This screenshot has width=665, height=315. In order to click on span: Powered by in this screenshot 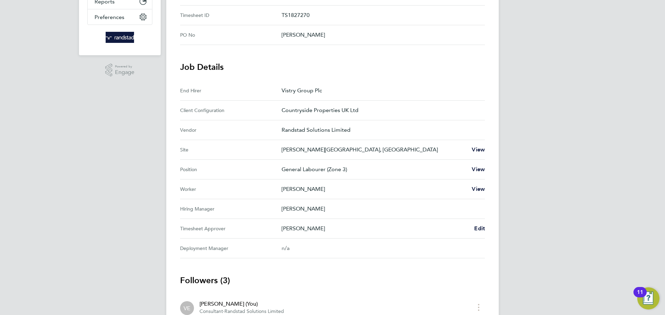, I will do `click(125, 66)`.